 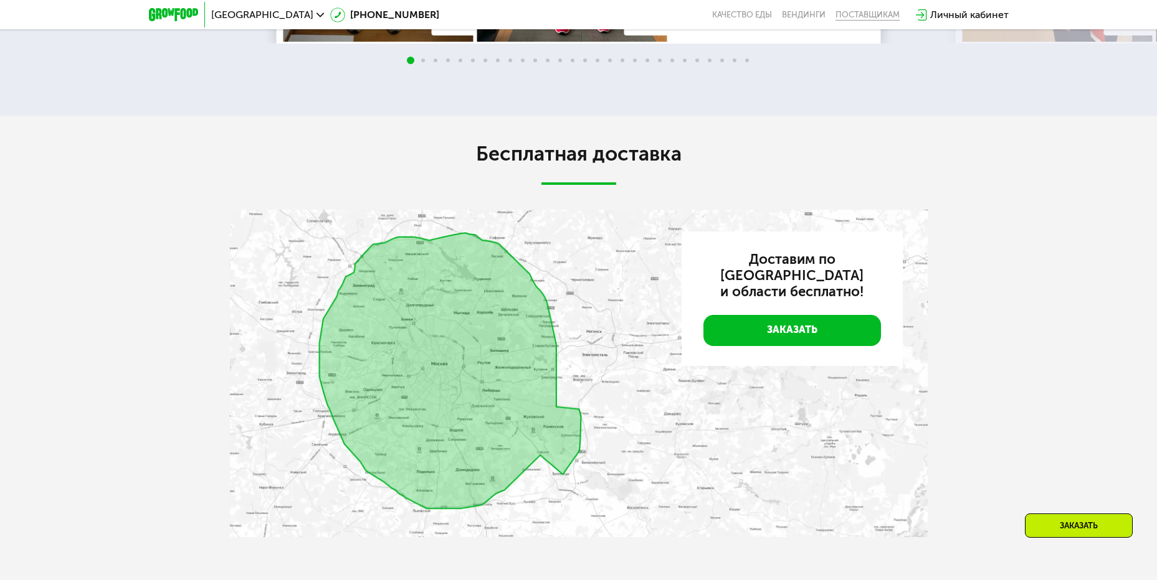 I want to click on a: Вендинги, so click(x=803, y=15).